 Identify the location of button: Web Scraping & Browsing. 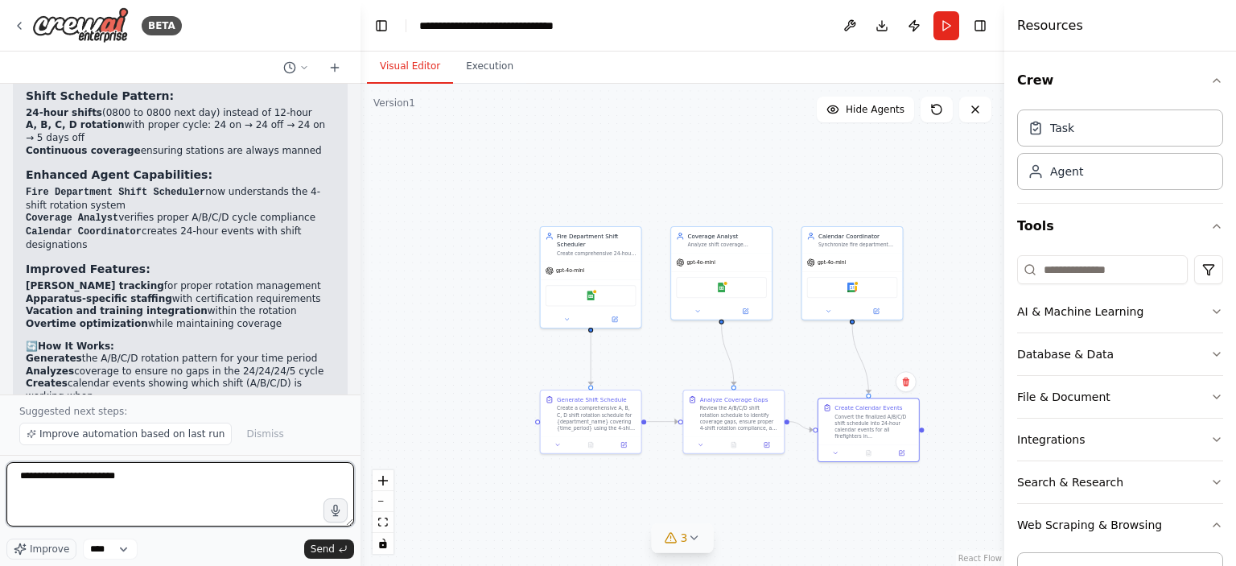
(1120, 525).